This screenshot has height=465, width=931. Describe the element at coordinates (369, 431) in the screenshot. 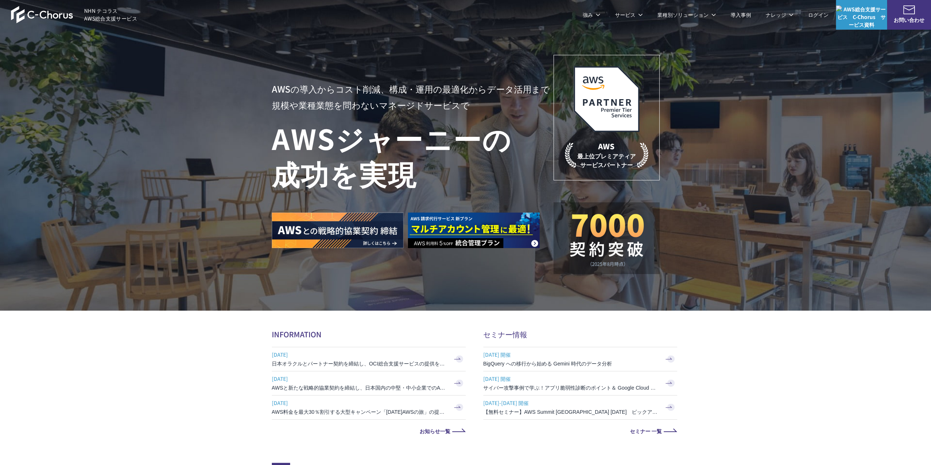

I see `a: お知らせ一覧` at that location.